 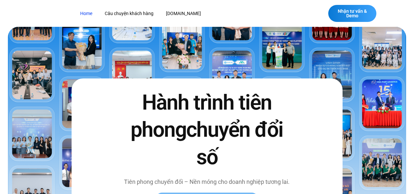 I want to click on span: chuyển đổi số, so click(x=235, y=143).